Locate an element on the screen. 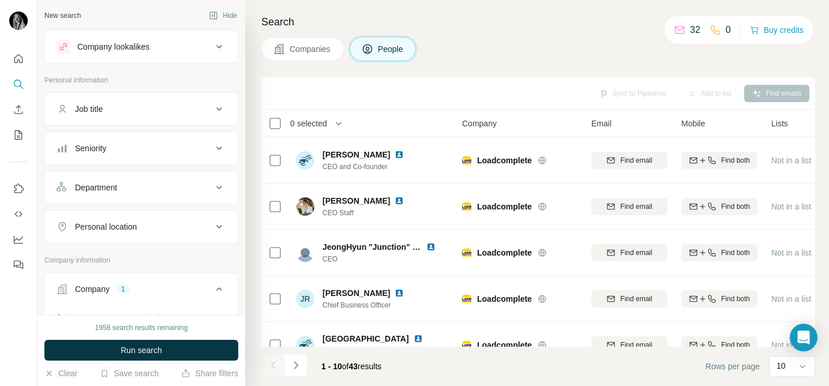 This screenshot has width=829, height=386. span: JeongHyun "Junction" Bae is located at coordinates (375, 247).